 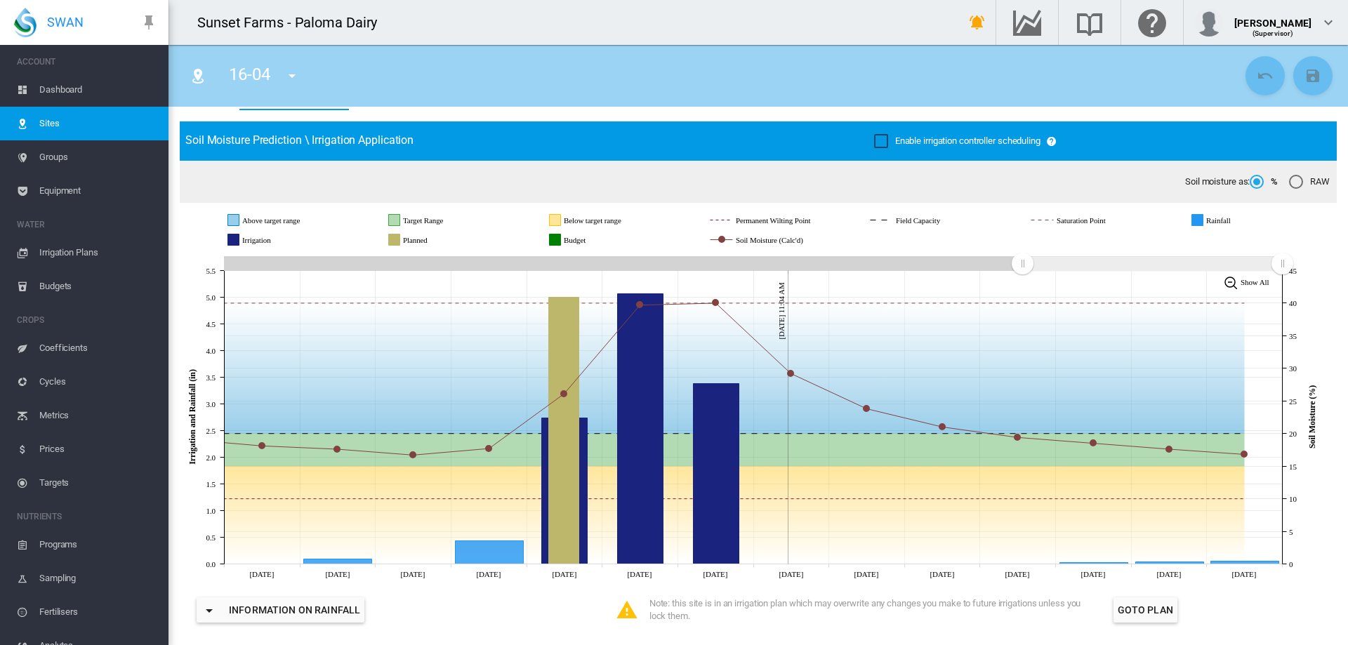 I want to click on tspan: 30, so click(x=1293, y=369).